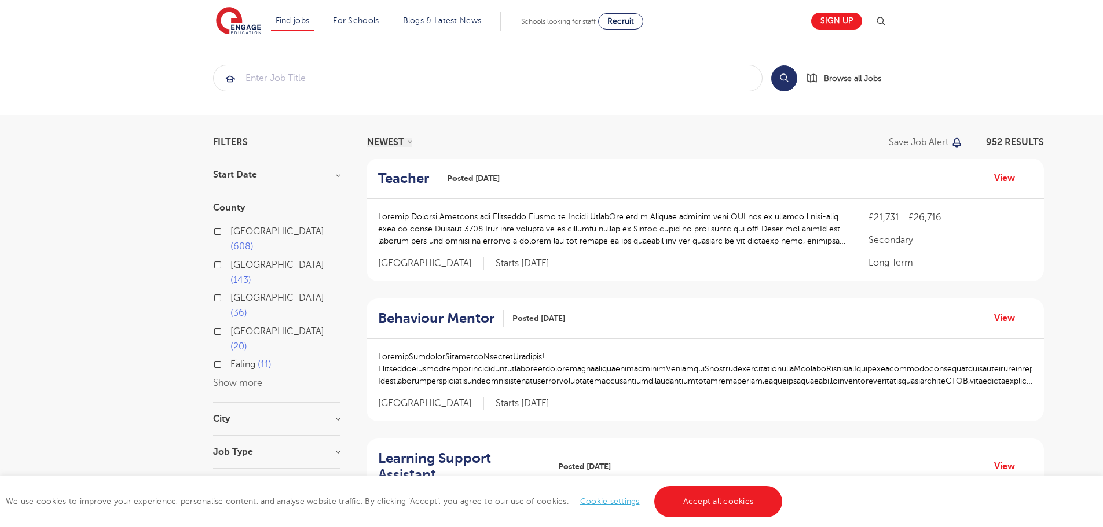 Image resolution: width=1103 pixels, height=527 pixels. I want to click on span: 143, so click(241, 280).